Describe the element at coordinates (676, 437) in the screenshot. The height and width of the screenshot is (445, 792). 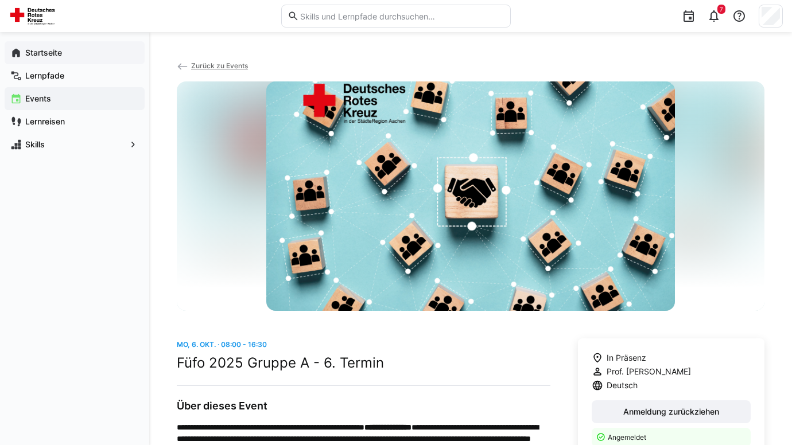
I see `p: Angemeldet` at that location.